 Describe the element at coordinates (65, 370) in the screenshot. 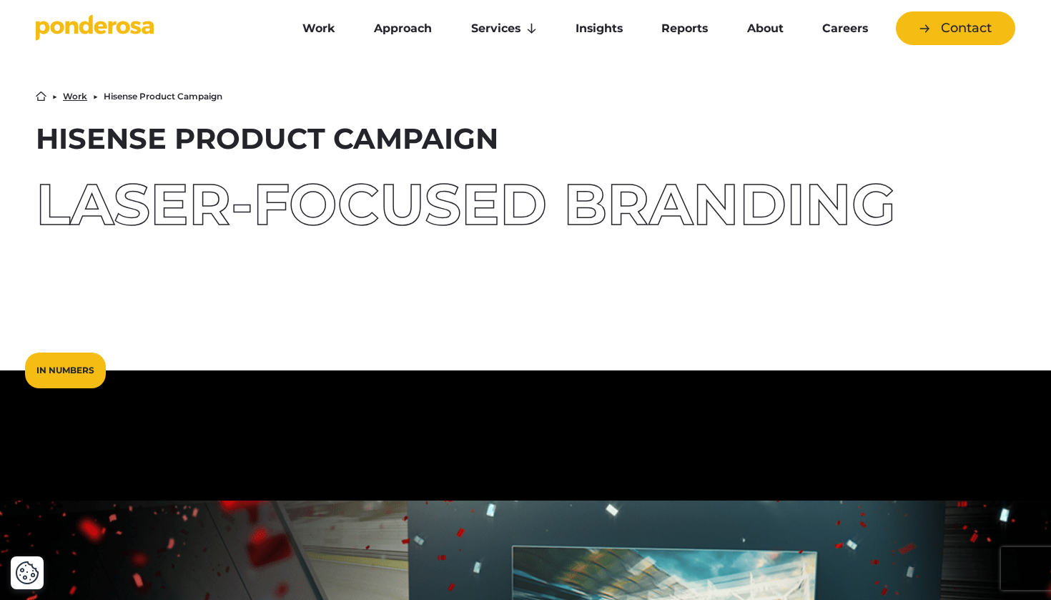

I see `div: In Numbers` at that location.